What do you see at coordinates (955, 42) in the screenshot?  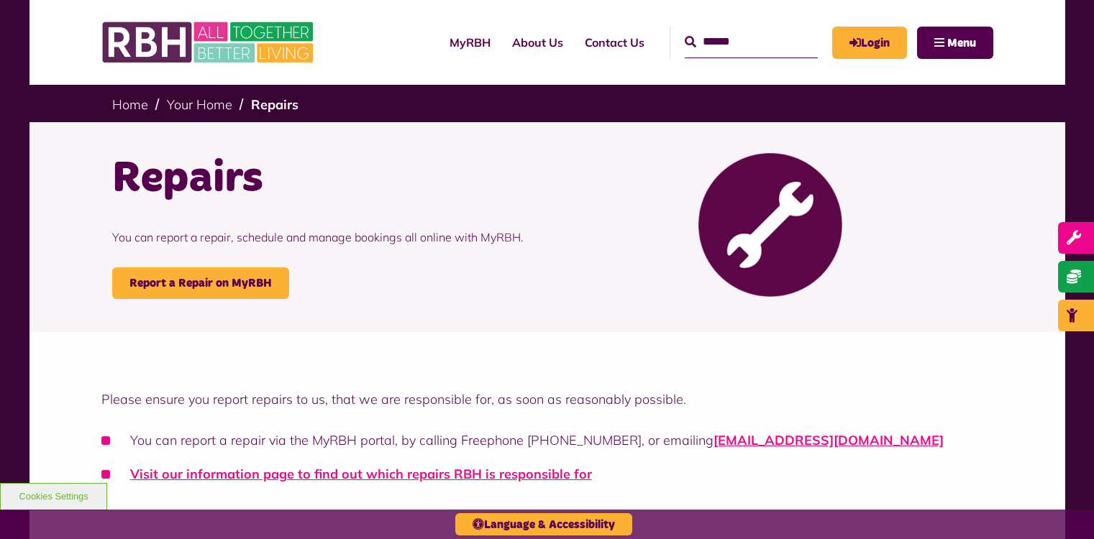 I see `button: Navigation` at bounding box center [955, 42].